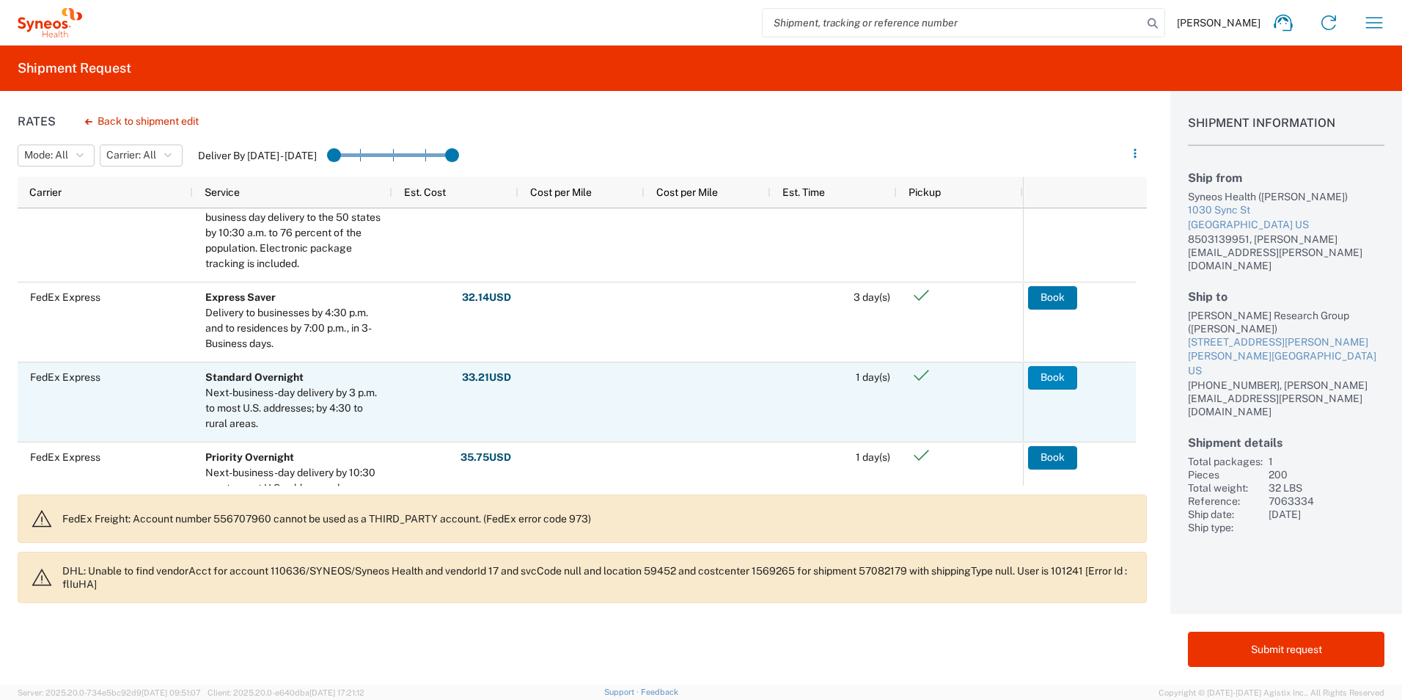  Describe the element at coordinates (1225, 514) in the screenshot. I see `div: Ship date:` at that location.